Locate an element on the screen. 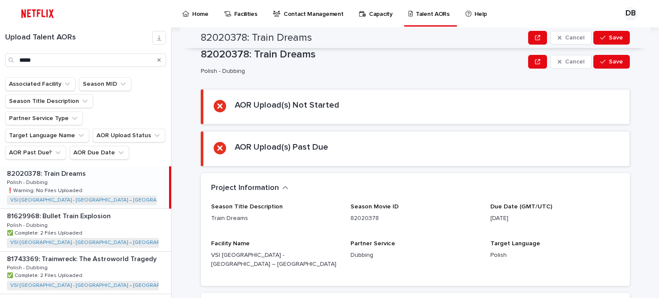 The image size is (659, 298). p: Train Dreams is located at coordinates (276, 219).